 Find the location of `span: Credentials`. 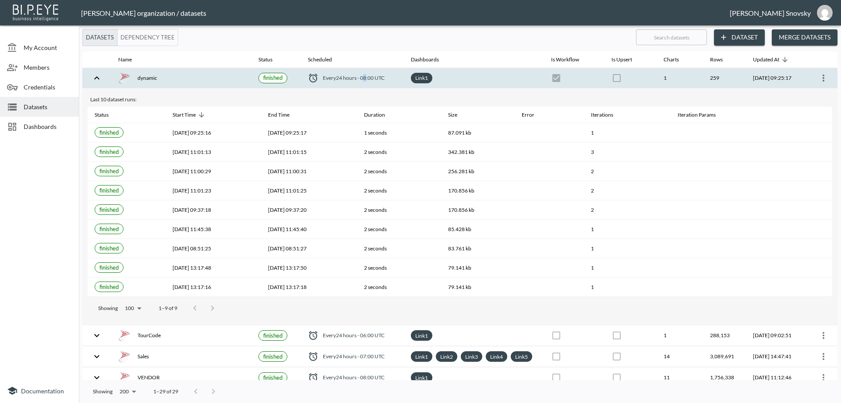

span: Credentials is located at coordinates (48, 87).